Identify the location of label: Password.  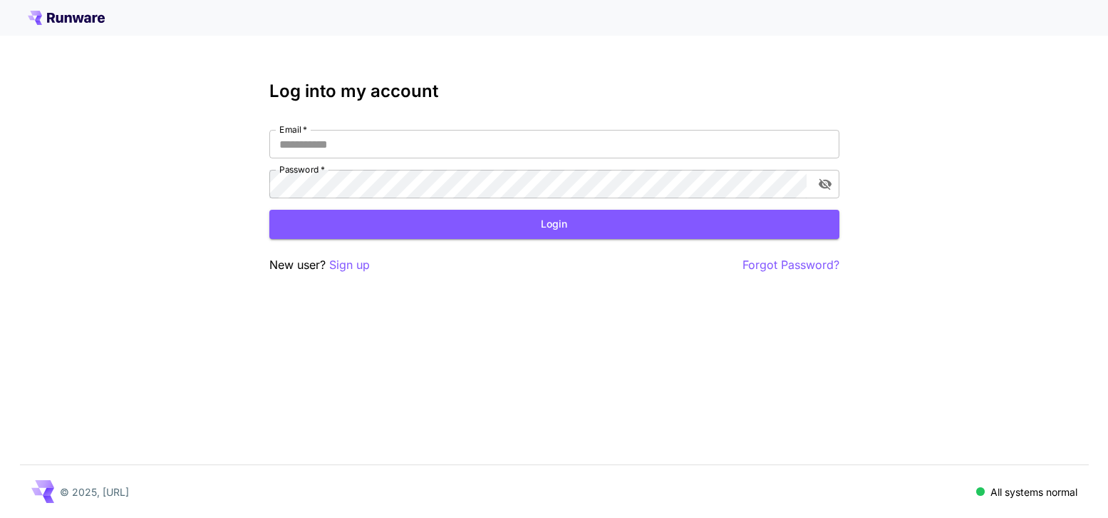
(302, 169).